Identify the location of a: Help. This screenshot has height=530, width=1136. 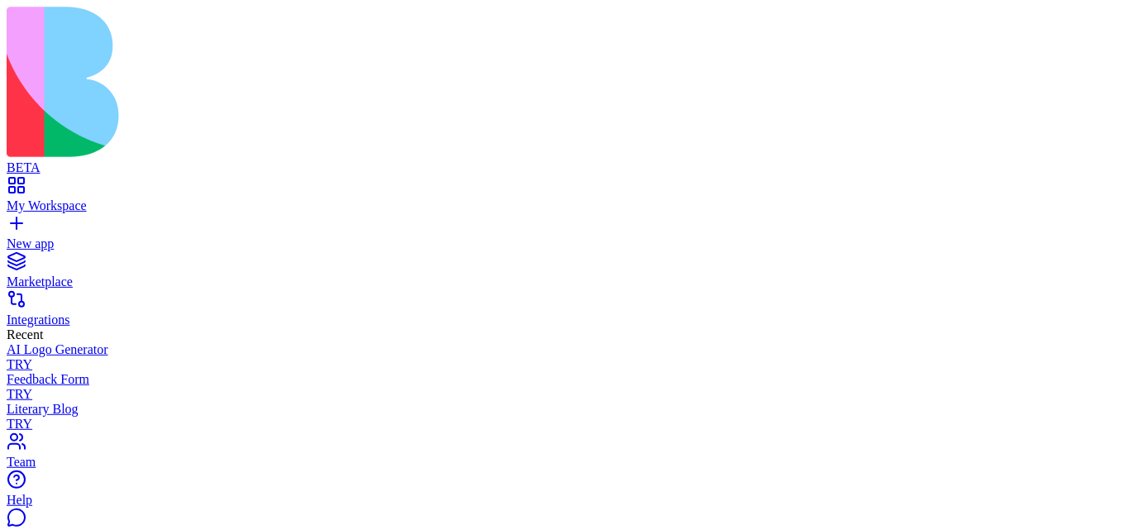
(568, 493).